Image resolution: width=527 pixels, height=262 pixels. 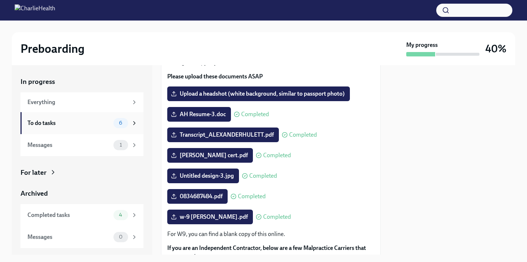 I want to click on label: Upload a headshot (white background, similar to passport photo), so click(x=259, y=94).